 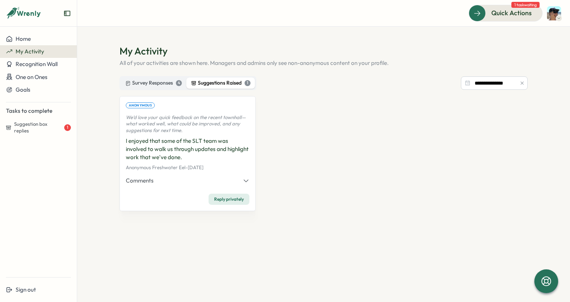 What do you see at coordinates (38, 111) in the screenshot?
I see `p: Tasks to complete` at bounding box center [38, 111].